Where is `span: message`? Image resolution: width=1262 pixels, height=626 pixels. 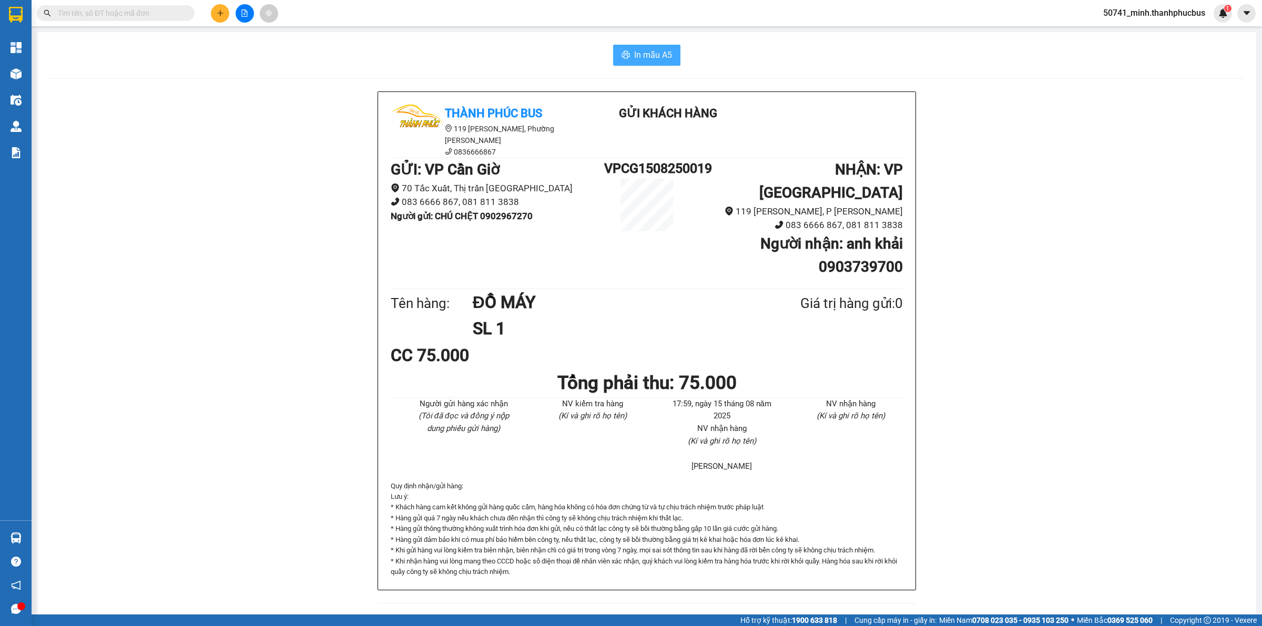 span: message is located at coordinates (16, 609).